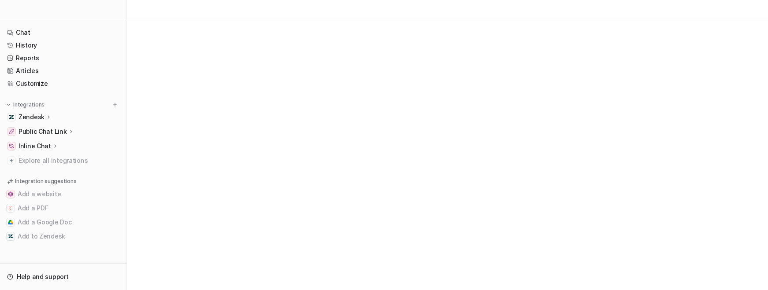 The width and height of the screenshot is (768, 290). Describe the element at coordinates (11, 132) in the screenshot. I see `img: Public Chat Link` at that location.